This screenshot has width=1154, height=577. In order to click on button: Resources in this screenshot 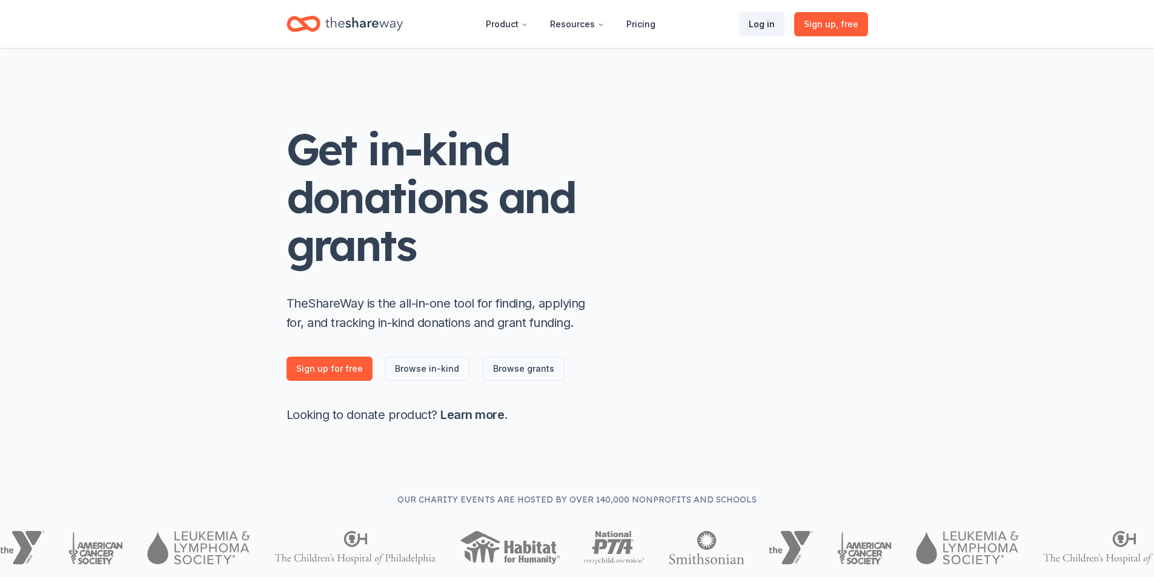, I will do `click(577, 24)`.